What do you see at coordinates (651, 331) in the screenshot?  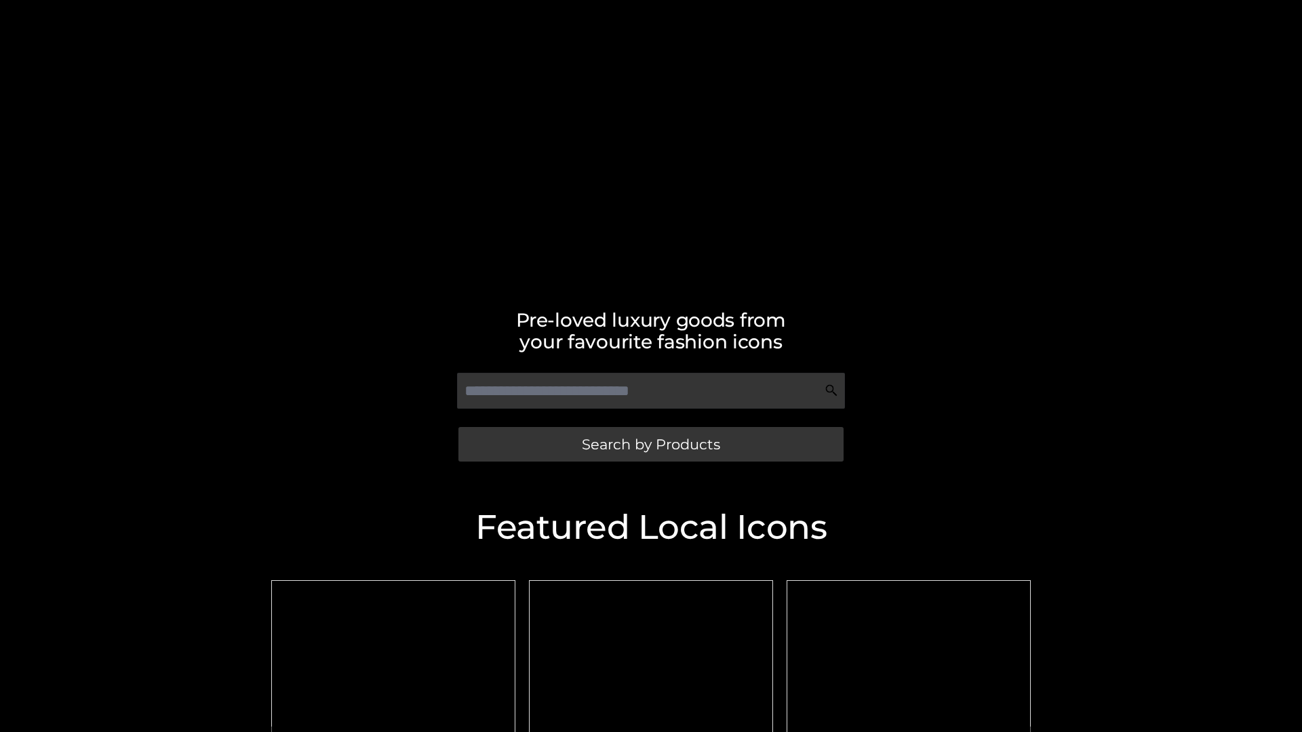 I see `h2: Pre-loved luxury goods from your favourite fashion icons` at bounding box center [651, 331].